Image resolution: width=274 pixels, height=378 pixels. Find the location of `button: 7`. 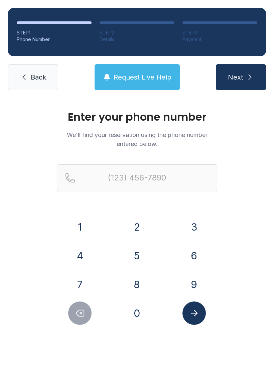

button: 7 is located at coordinates (80, 285).